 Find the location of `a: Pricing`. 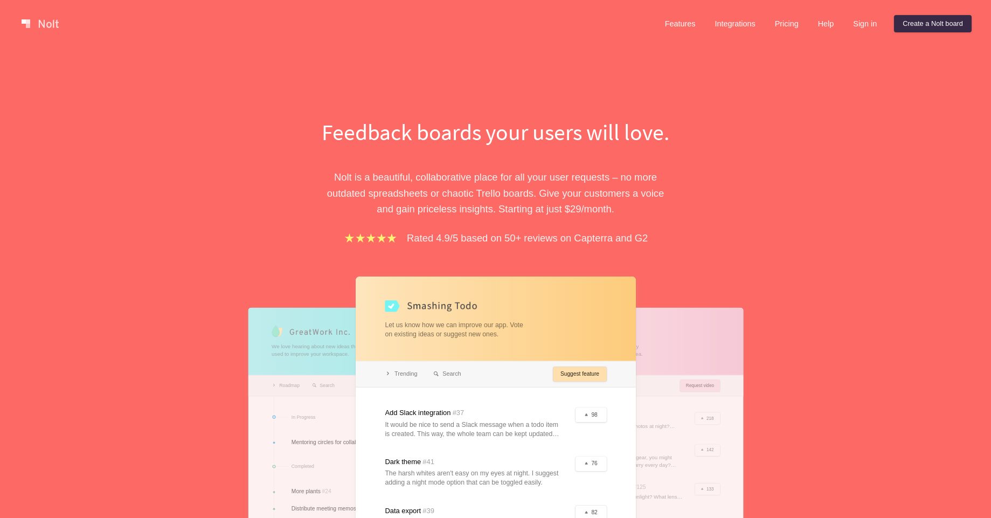

a: Pricing is located at coordinates (787, 24).